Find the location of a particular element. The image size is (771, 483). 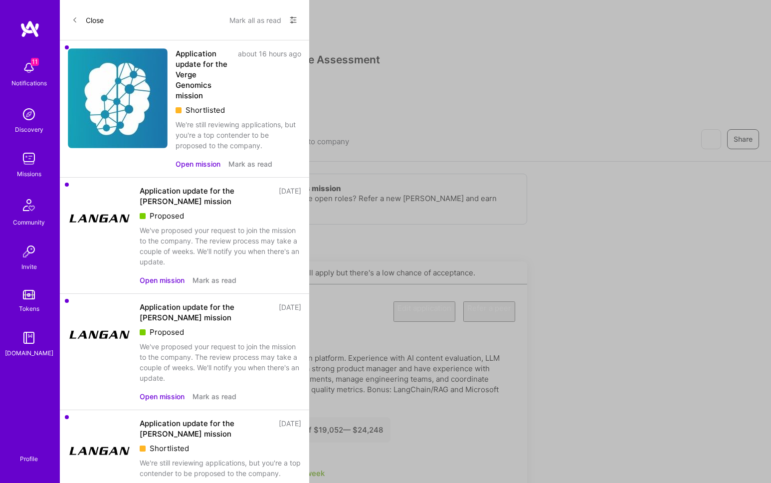

button: Close is located at coordinates (88, 20).